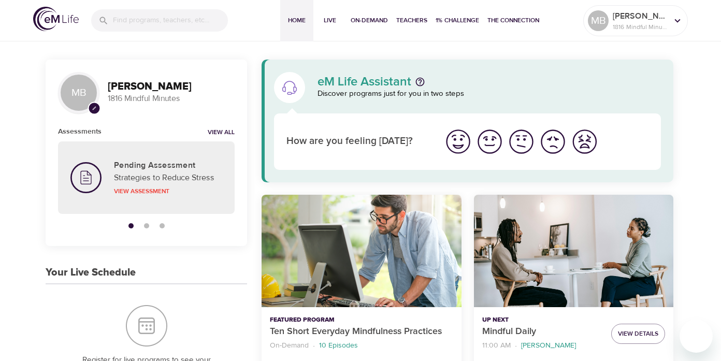 This screenshot has width=721, height=361. I want to click on h6: Assessments, so click(80, 132).